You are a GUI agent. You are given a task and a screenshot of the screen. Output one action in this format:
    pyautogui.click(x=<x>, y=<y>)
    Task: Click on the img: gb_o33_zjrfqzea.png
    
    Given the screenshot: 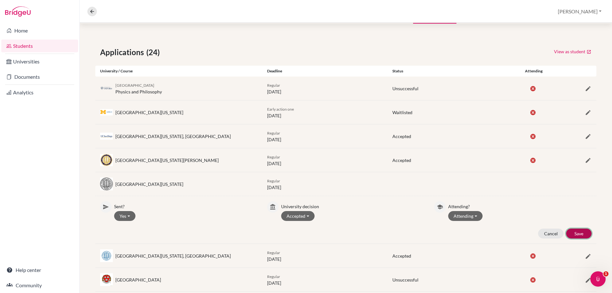 What is the action you would take?
    pyautogui.click(x=106, y=88)
    